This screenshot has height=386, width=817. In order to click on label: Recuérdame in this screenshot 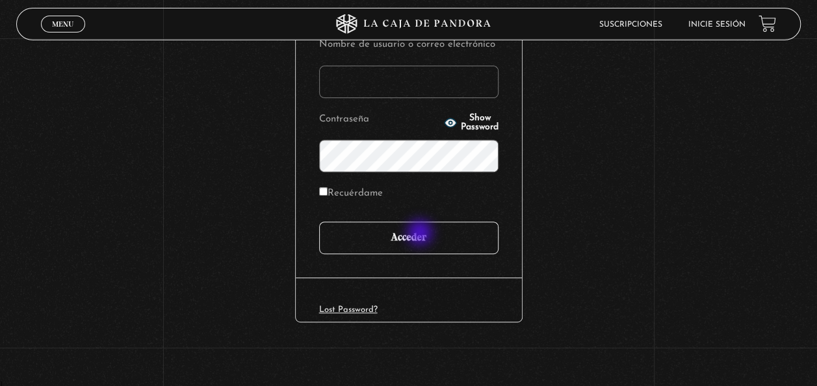, I will do `click(351, 194)`.